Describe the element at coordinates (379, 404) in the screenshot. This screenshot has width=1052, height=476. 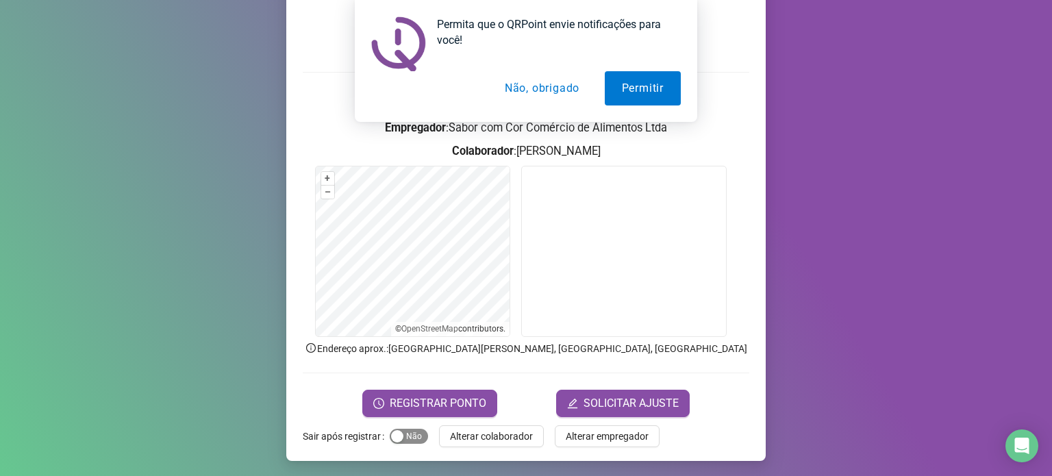
I see `span: clock-circle` at that location.